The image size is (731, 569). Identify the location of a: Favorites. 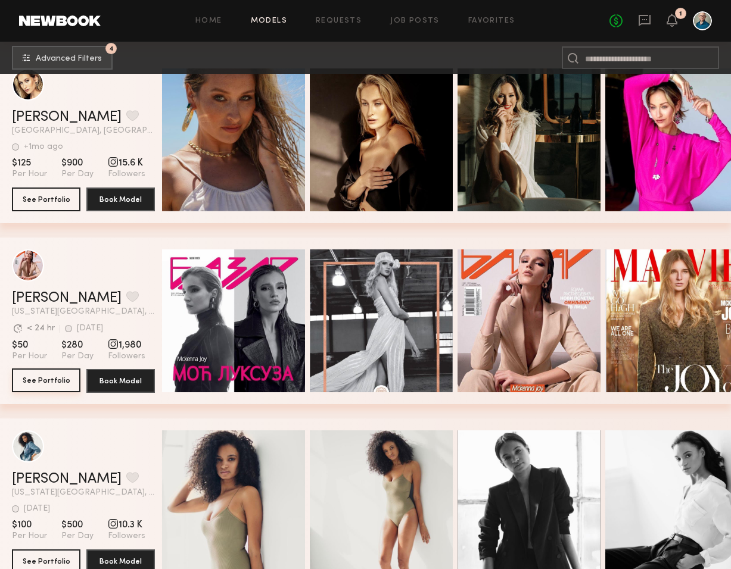
(491, 21).